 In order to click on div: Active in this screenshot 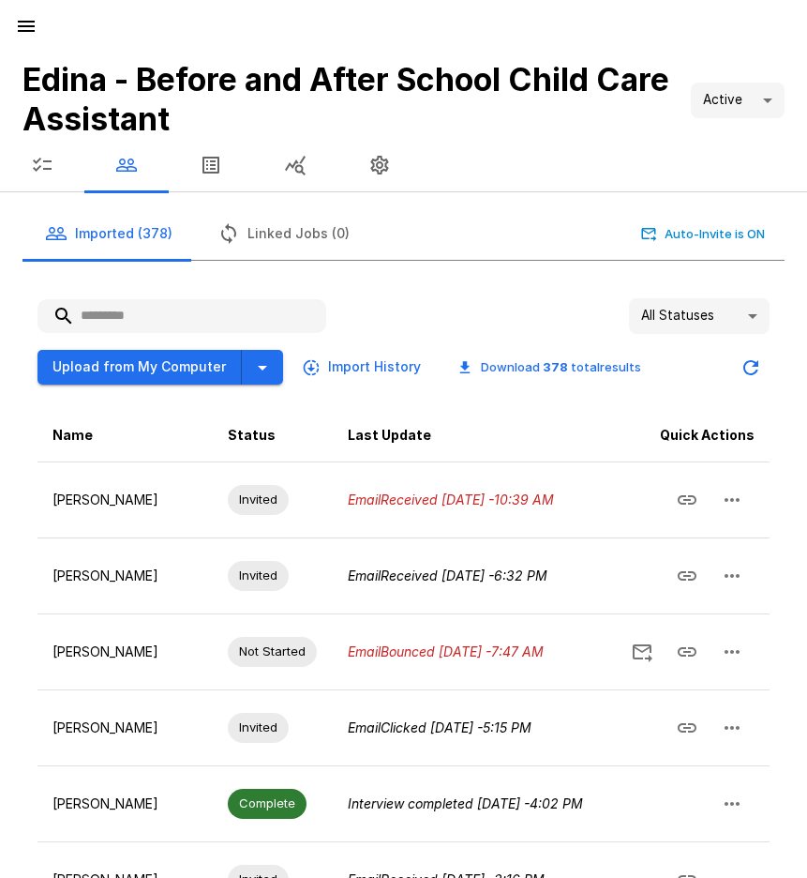, I will do `click(738, 100)`.